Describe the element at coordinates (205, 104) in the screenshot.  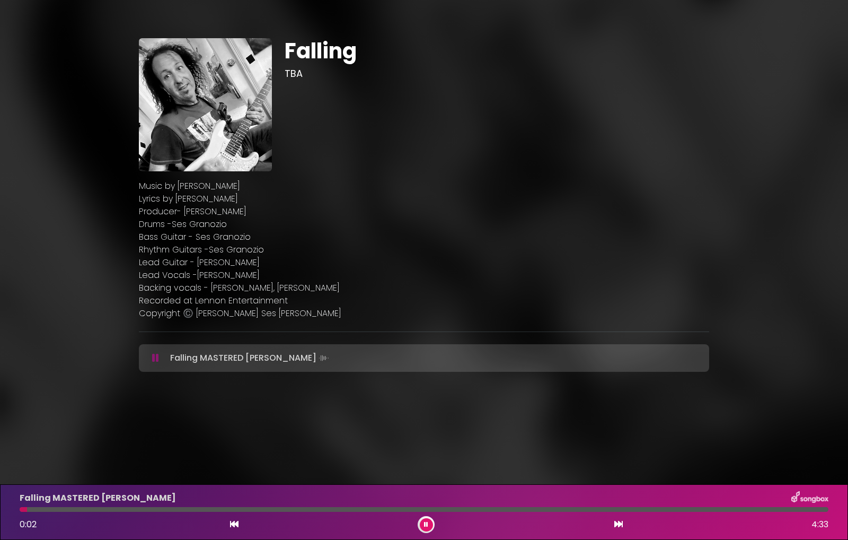
I see `img: IiPFCuceTQ6ufnYKoYmV` at that location.